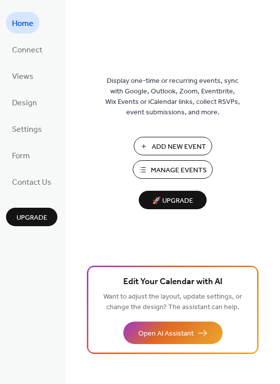 This screenshot has width=280, height=384. I want to click on button: Add New Event, so click(173, 146).